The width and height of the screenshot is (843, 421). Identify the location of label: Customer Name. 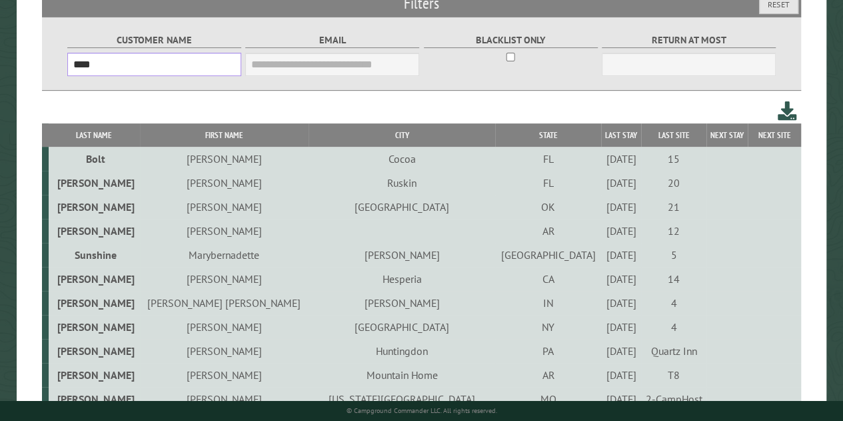
(154, 40).